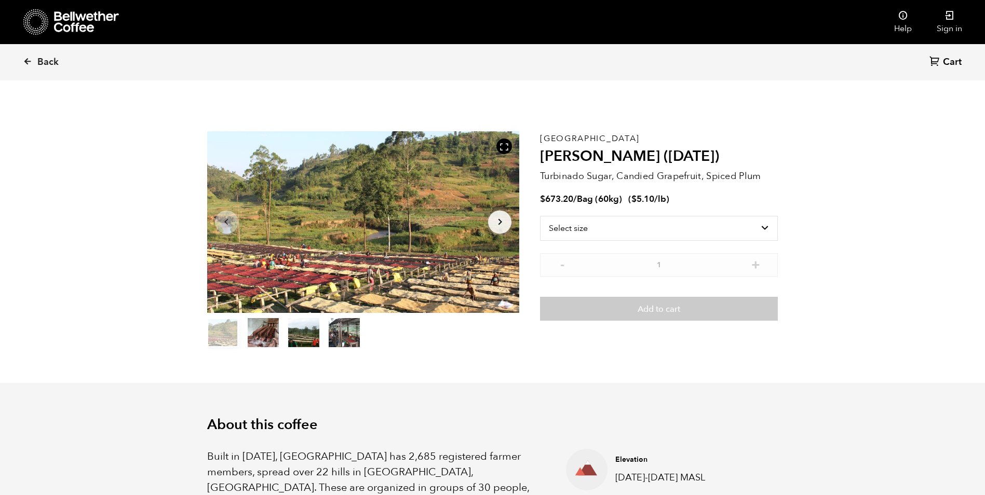 The image size is (985, 495). Describe the element at coordinates (952, 62) in the screenshot. I see `span: Cart` at that location.